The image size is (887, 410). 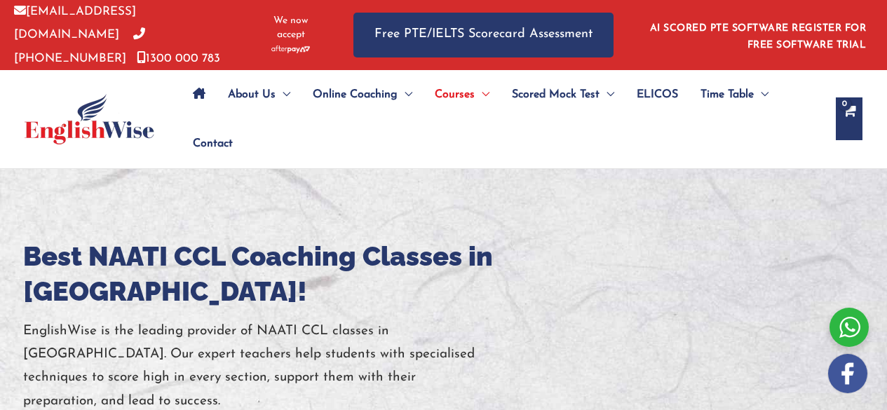 I want to click on a: Contact, so click(x=207, y=144).